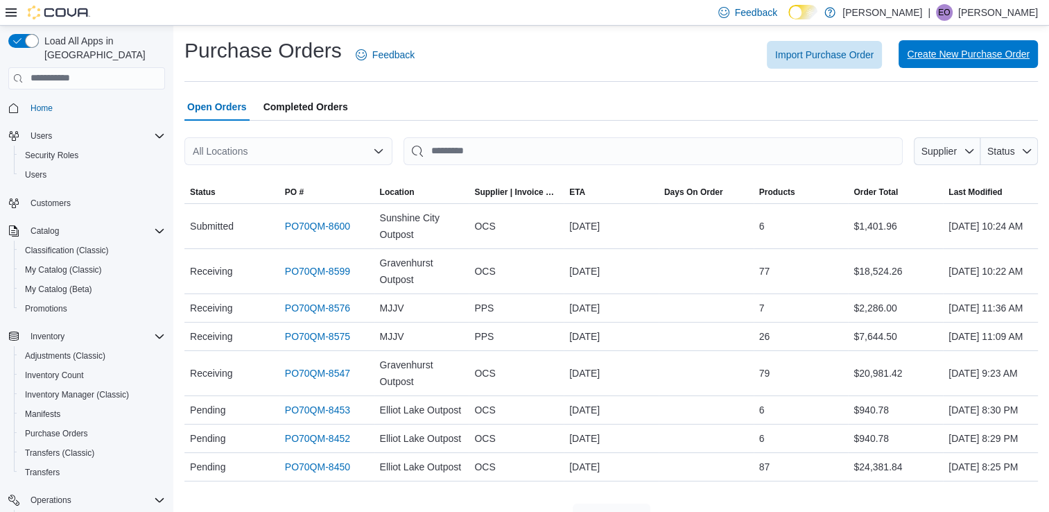 Image resolution: width=1049 pixels, height=512 pixels. I want to click on button: My Catalog (Classic), so click(92, 270).